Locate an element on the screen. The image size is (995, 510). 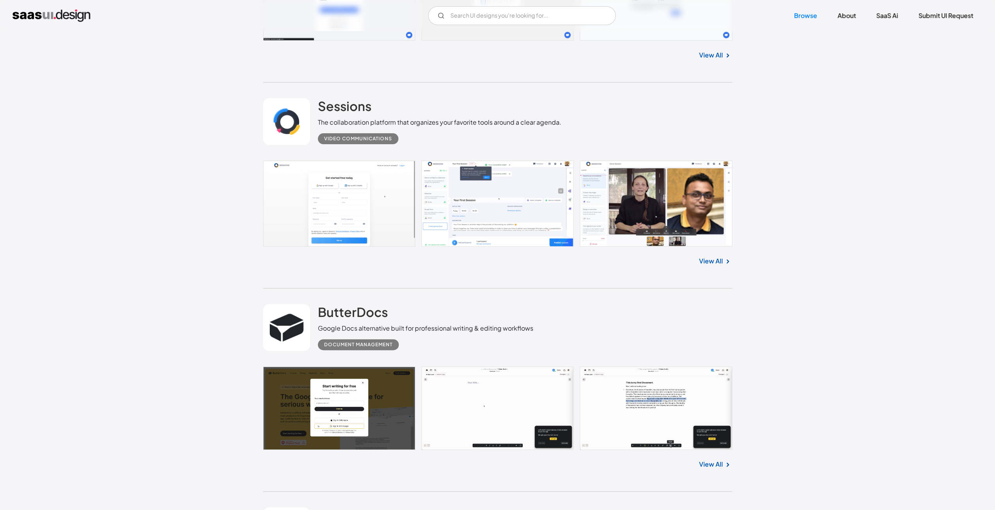
a: SaaS Ai is located at coordinates (887, 16).